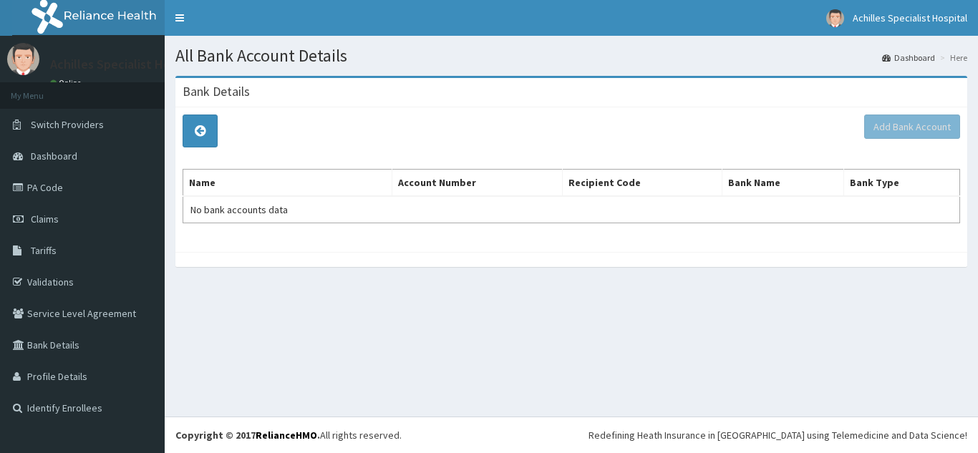 Image resolution: width=978 pixels, height=453 pixels. I want to click on h3: Bank Details, so click(216, 92).